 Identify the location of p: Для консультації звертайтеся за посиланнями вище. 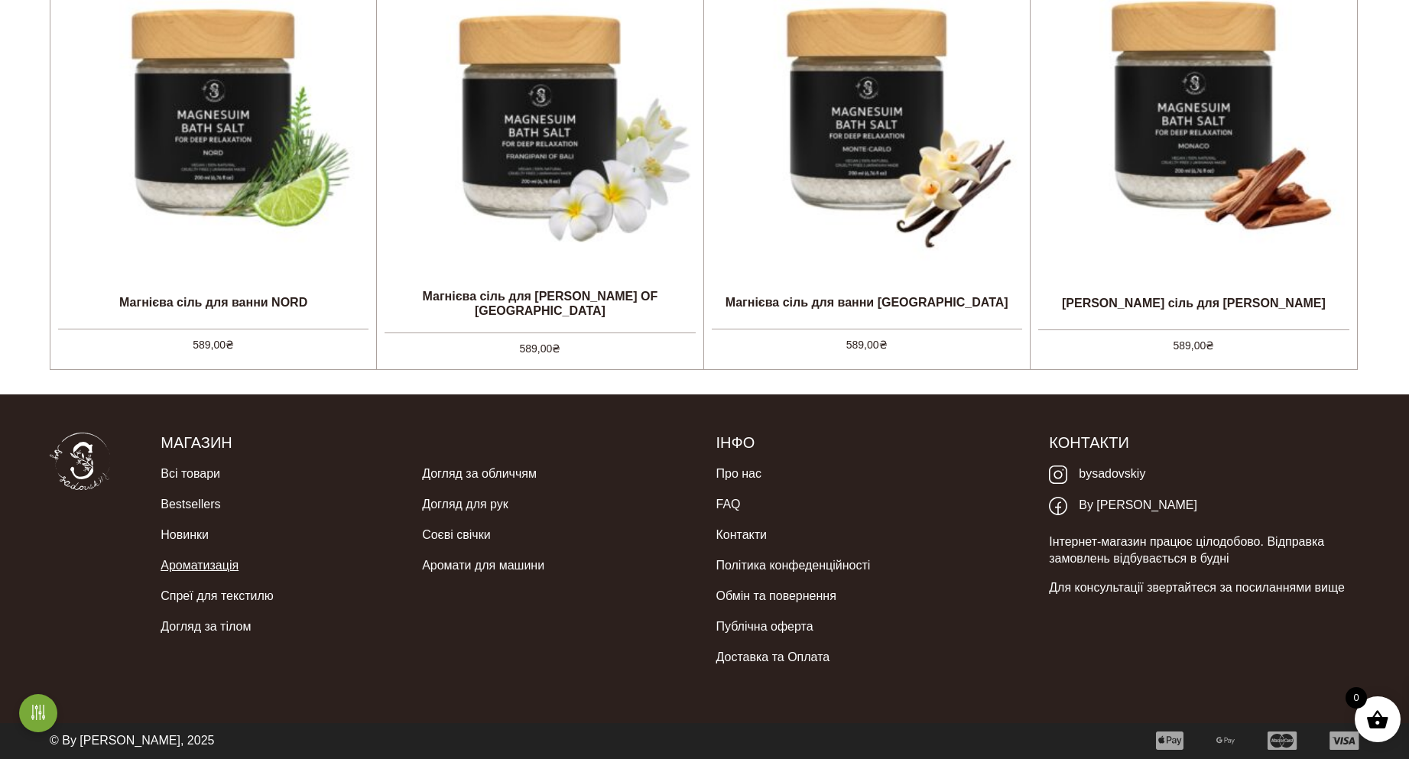
(1204, 588).